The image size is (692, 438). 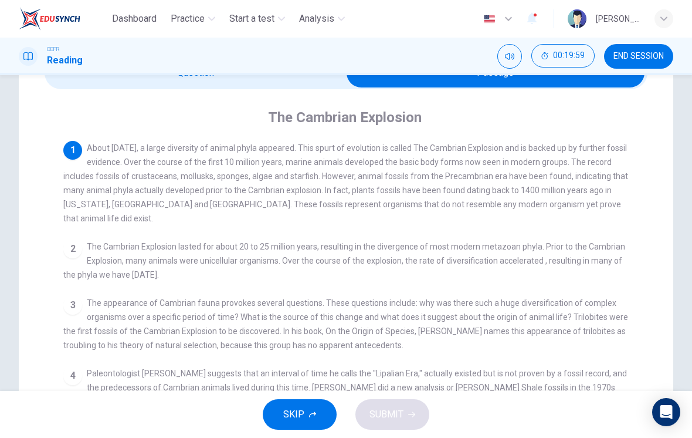 I want to click on div: 1, so click(x=73, y=150).